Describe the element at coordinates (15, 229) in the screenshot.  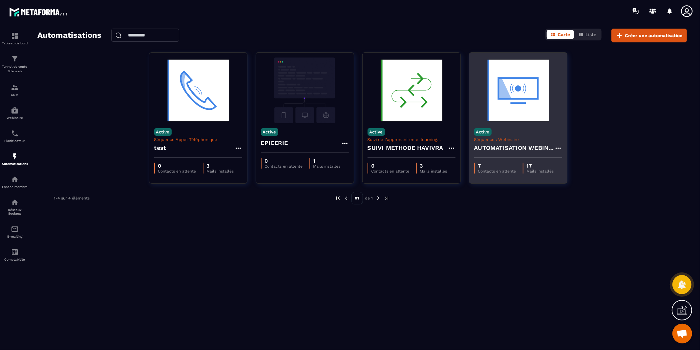
I see `img: email` at that location.